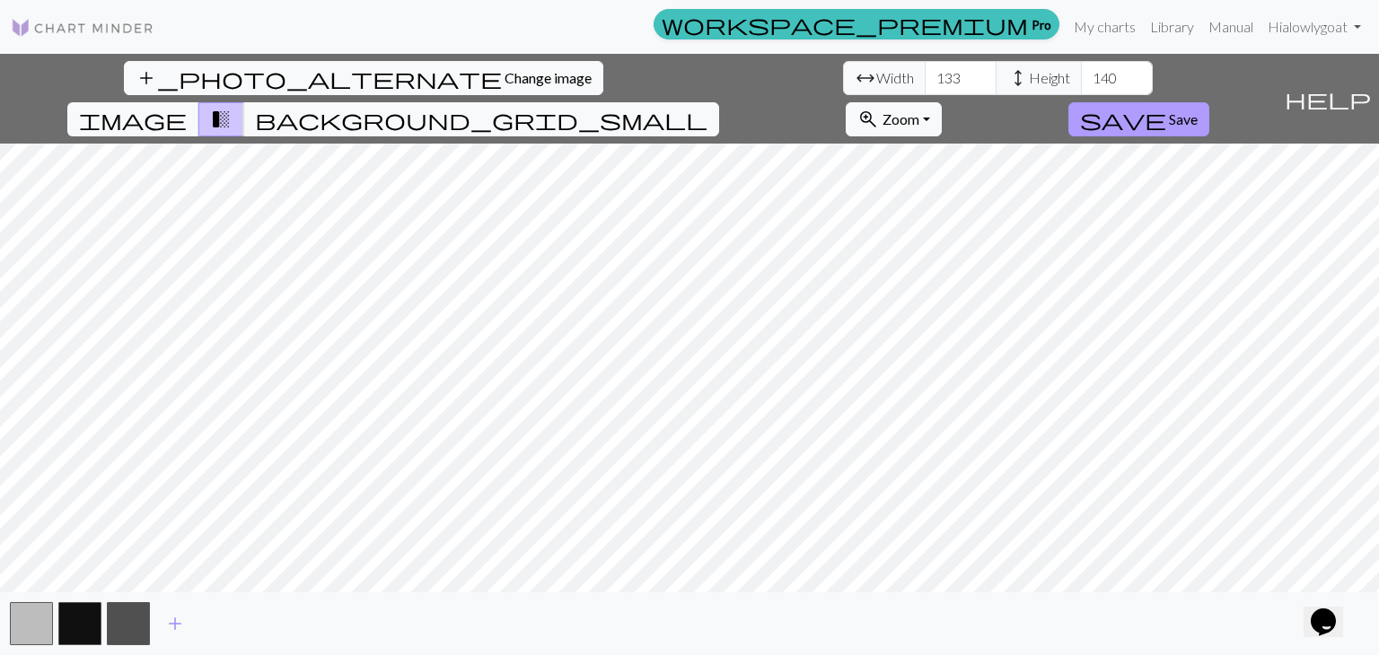  What do you see at coordinates (1049, 78) in the screenshot?
I see `span: Height` at bounding box center [1049, 78].